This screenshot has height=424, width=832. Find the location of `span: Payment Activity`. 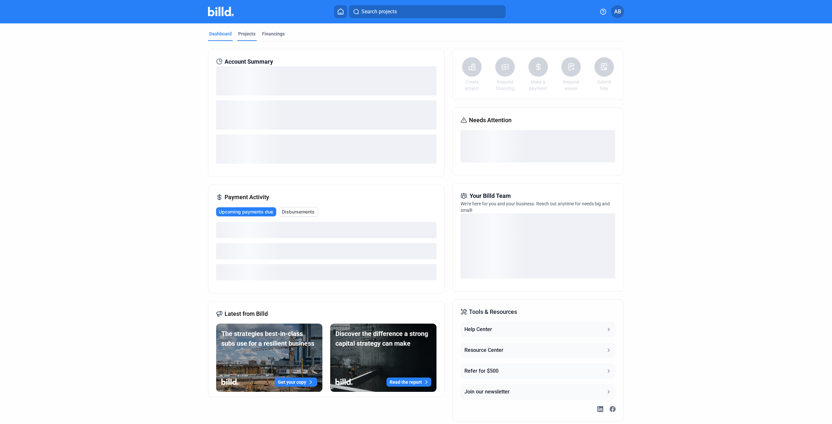

span: Payment Activity is located at coordinates (247, 197).